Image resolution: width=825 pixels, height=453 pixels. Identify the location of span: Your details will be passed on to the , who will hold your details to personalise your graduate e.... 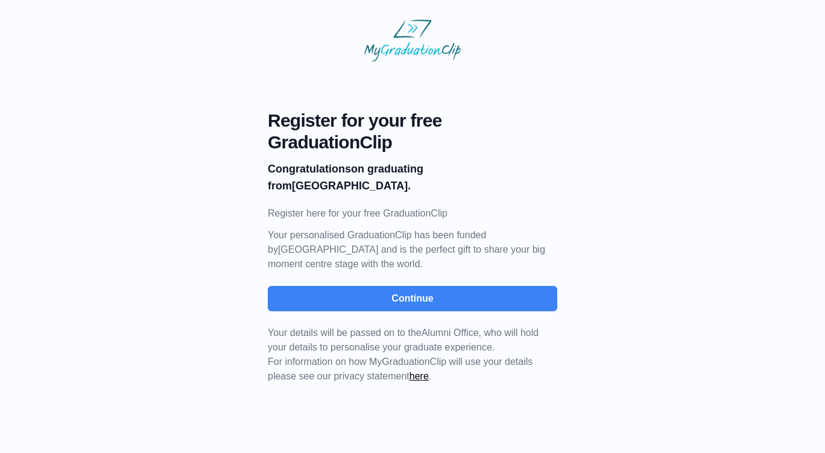
(403, 339).